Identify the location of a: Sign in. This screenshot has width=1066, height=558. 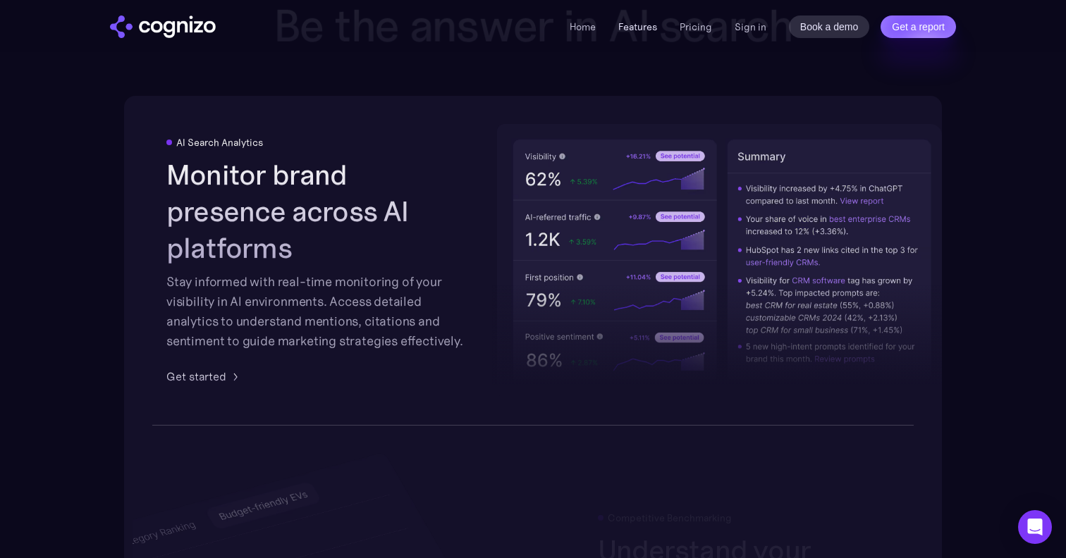
(750, 27).